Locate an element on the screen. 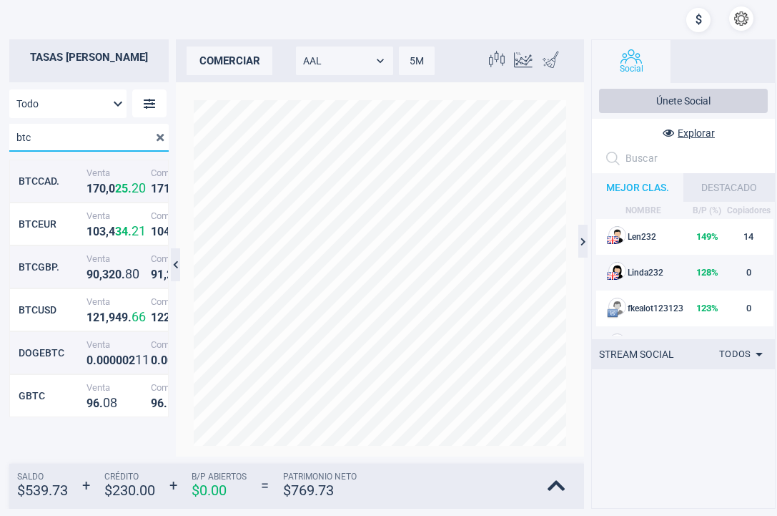  strong: $ 0.00 is located at coordinates (219, 490).